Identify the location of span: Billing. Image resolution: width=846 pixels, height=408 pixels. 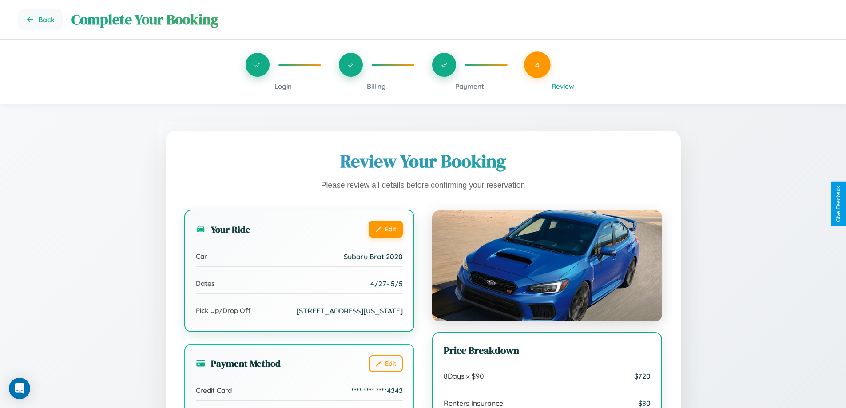
(376, 86).